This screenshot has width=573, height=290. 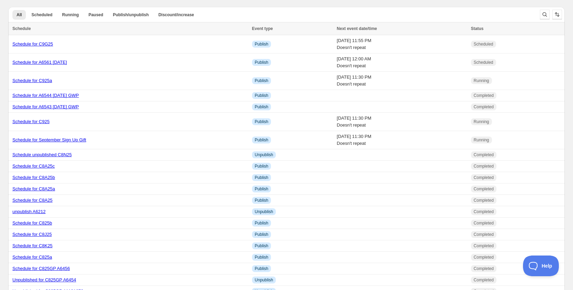 What do you see at coordinates (19, 15) in the screenshot?
I see `span: All` at bounding box center [19, 15].